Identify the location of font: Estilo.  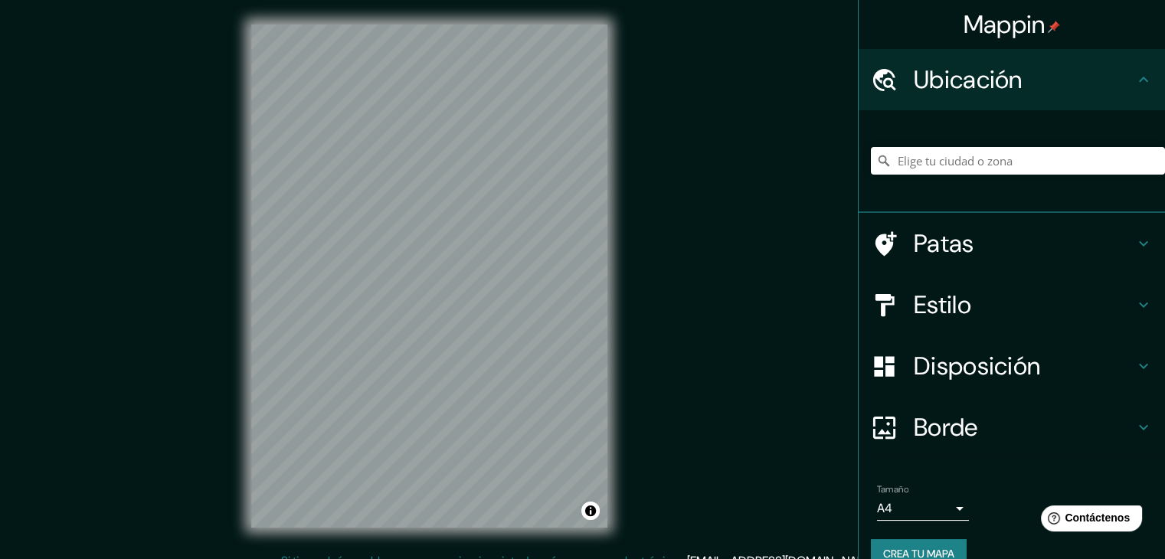
(942, 305).